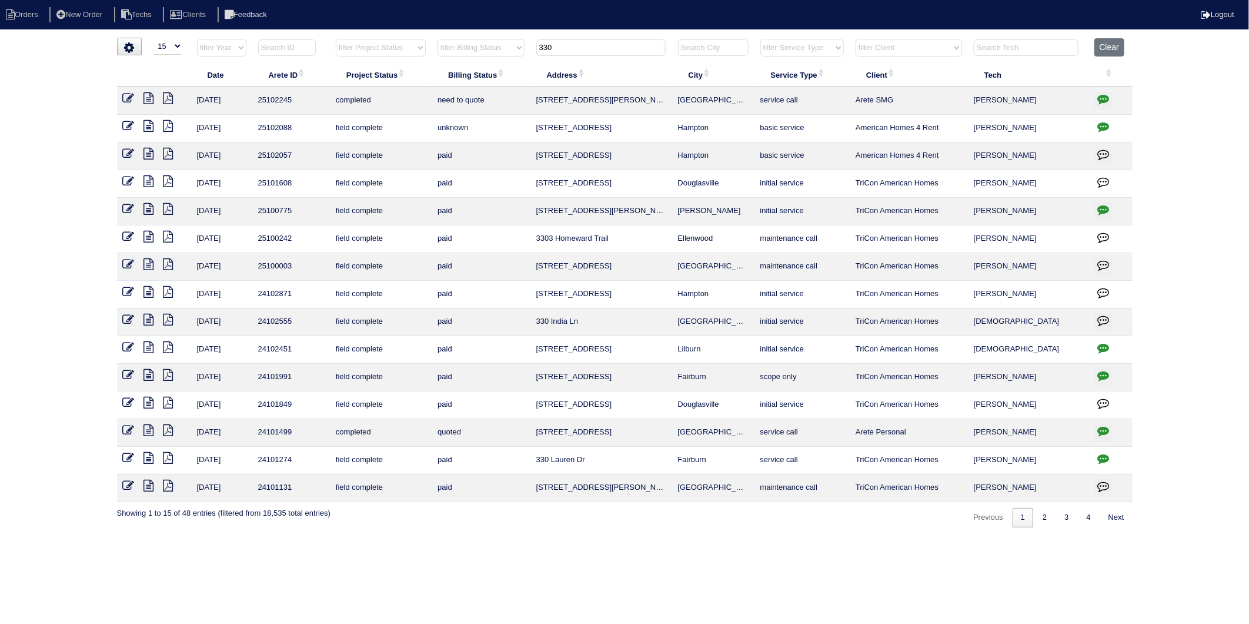  What do you see at coordinates (291, 405) in the screenshot?
I see `td: 24101849` at bounding box center [291, 405].